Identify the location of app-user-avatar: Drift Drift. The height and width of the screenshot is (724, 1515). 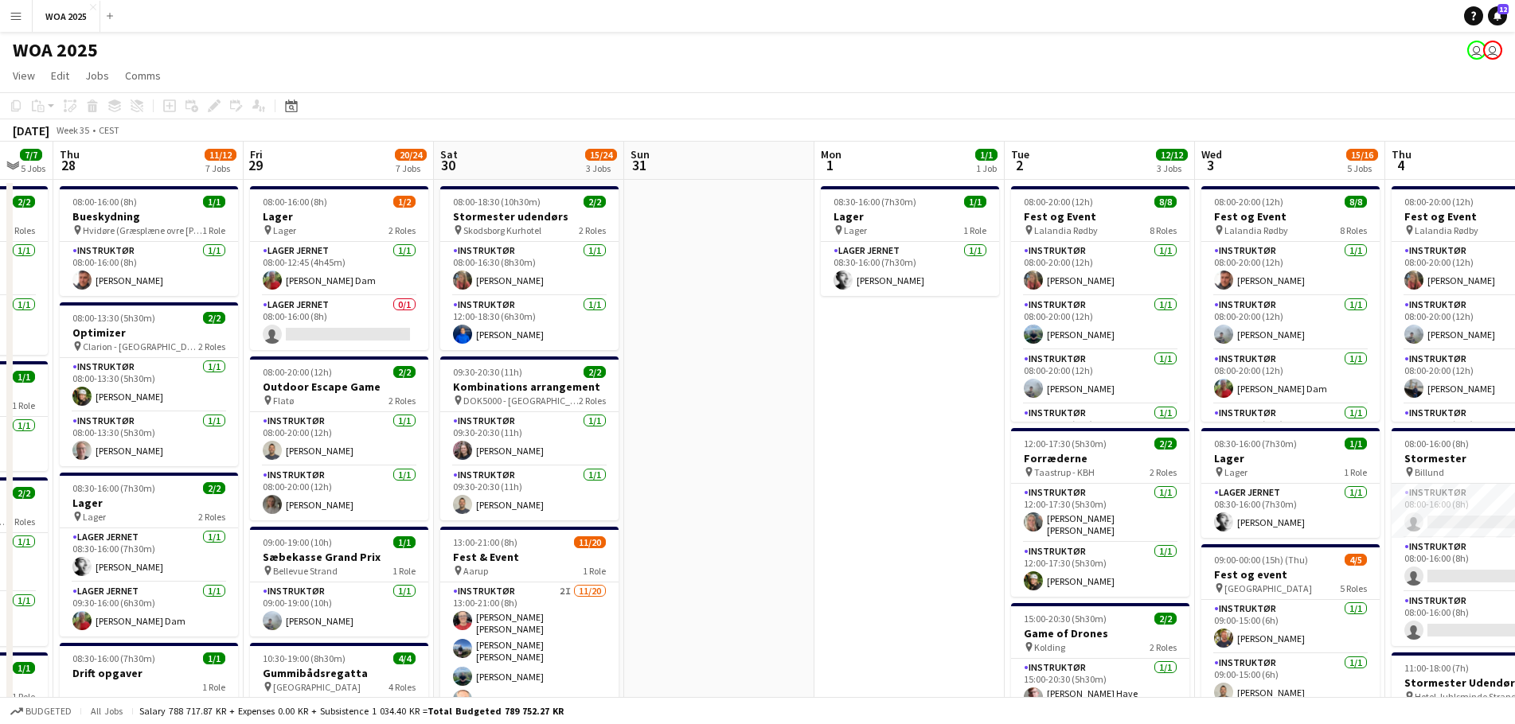
(1477, 50).